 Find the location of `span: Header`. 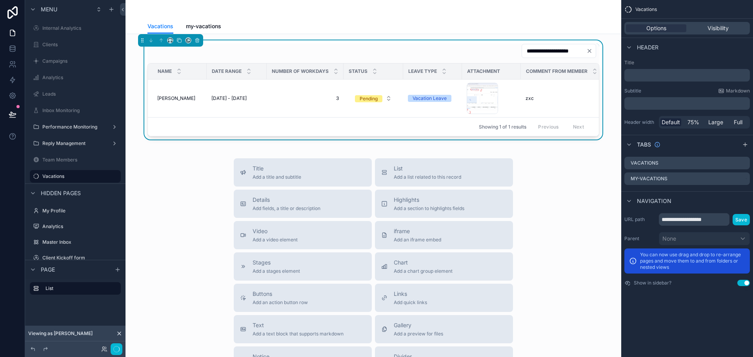

span: Header is located at coordinates (648, 47).